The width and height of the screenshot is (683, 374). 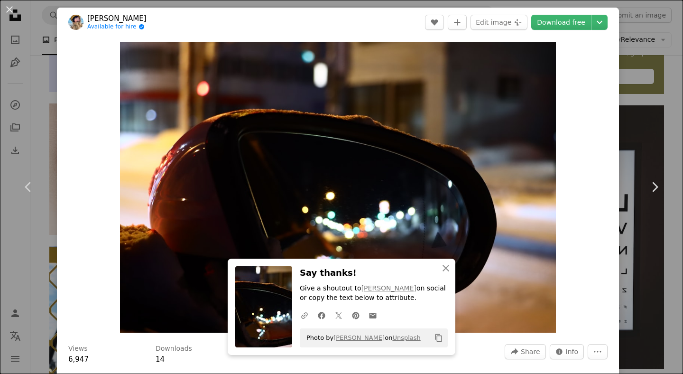 What do you see at coordinates (78, 359) in the screenshot?
I see `span: 6,947` at bounding box center [78, 359].